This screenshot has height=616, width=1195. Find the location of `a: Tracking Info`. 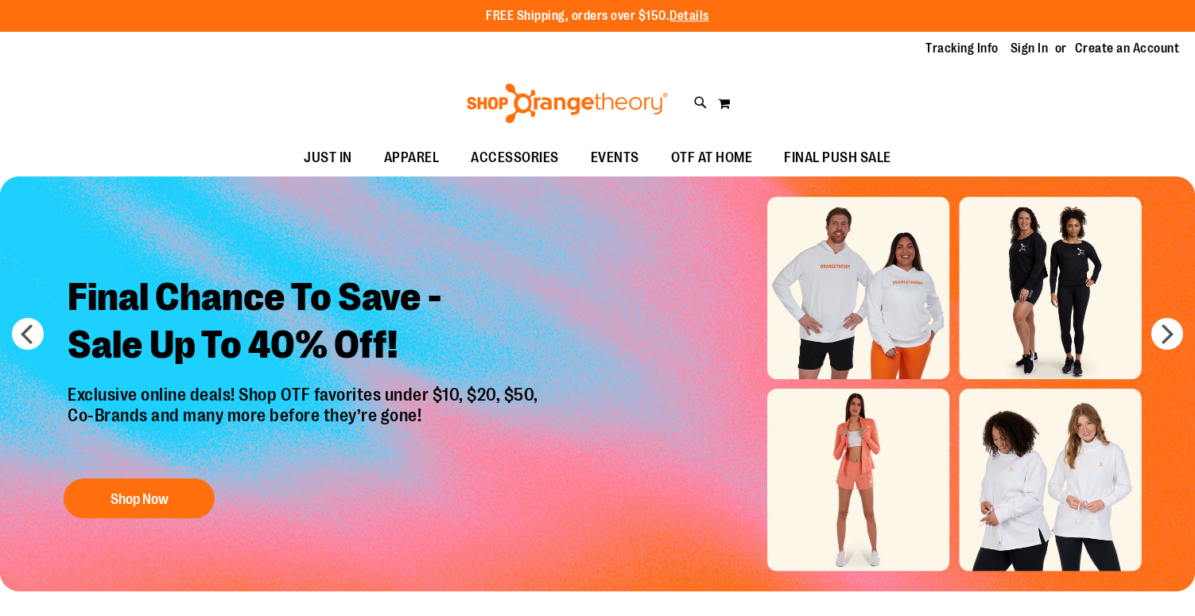

a: Tracking Info is located at coordinates (962, 48).